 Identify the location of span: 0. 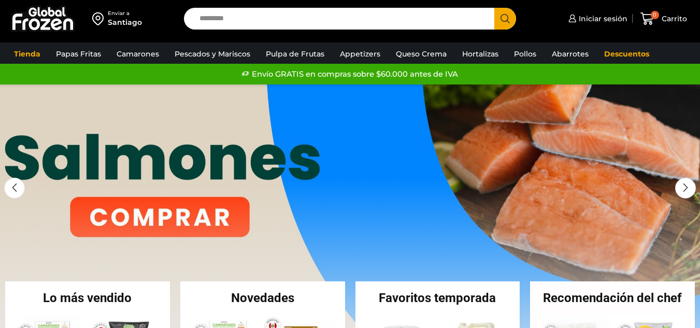
(655, 15).